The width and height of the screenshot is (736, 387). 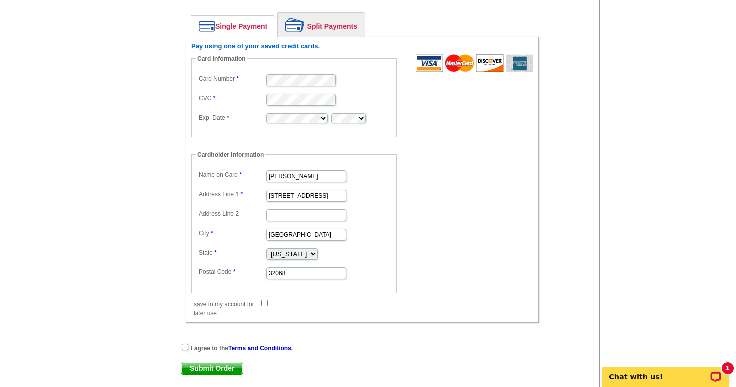 What do you see at coordinates (232, 195) in the screenshot?
I see `label: Address Line 1` at bounding box center [232, 195].